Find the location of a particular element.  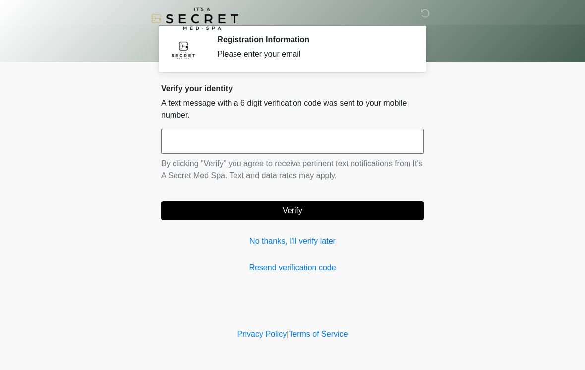

div: Please enter your email is located at coordinates (313, 54).